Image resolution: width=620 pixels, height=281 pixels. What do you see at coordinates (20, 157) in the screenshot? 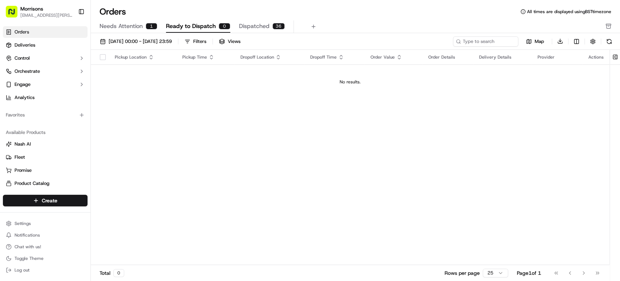
I see `span: Fleet` at bounding box center [20, 157].